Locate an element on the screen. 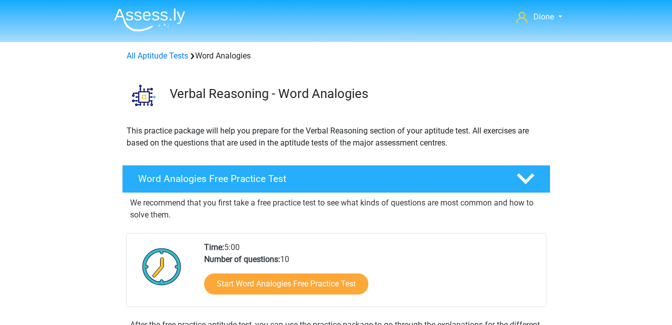  span: Dione is located at coordinates (544, 17).